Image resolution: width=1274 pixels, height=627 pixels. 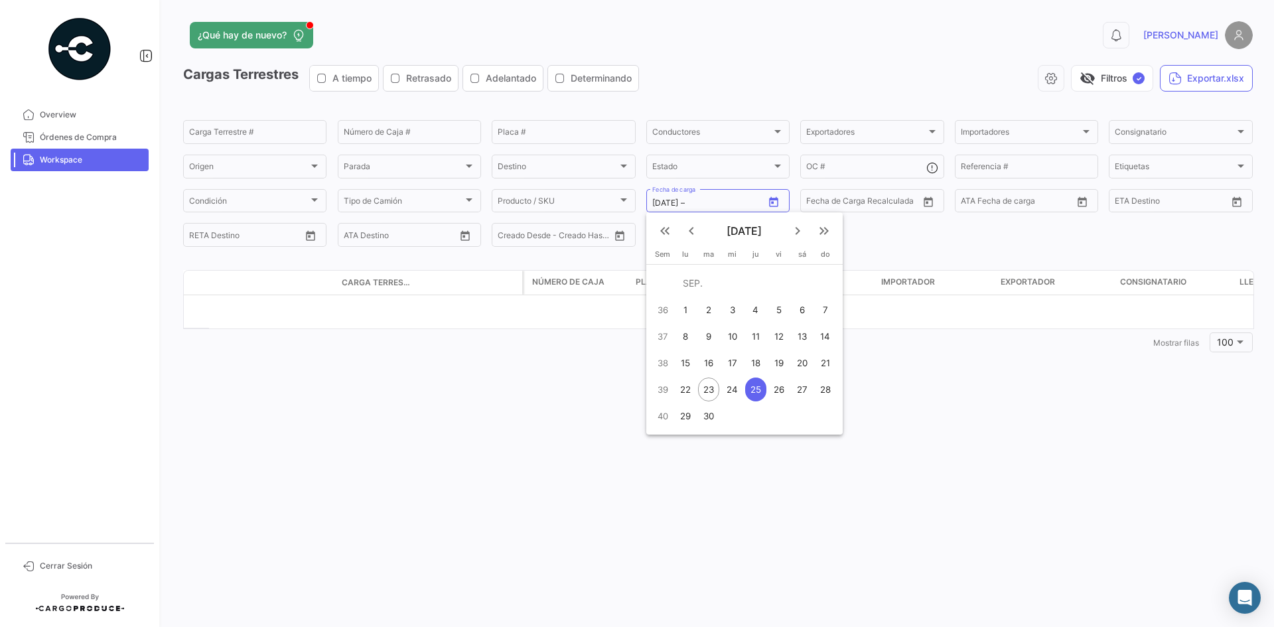 I want to click on div: Abrir Intercom Messenger, so click(x=1245, y=598).